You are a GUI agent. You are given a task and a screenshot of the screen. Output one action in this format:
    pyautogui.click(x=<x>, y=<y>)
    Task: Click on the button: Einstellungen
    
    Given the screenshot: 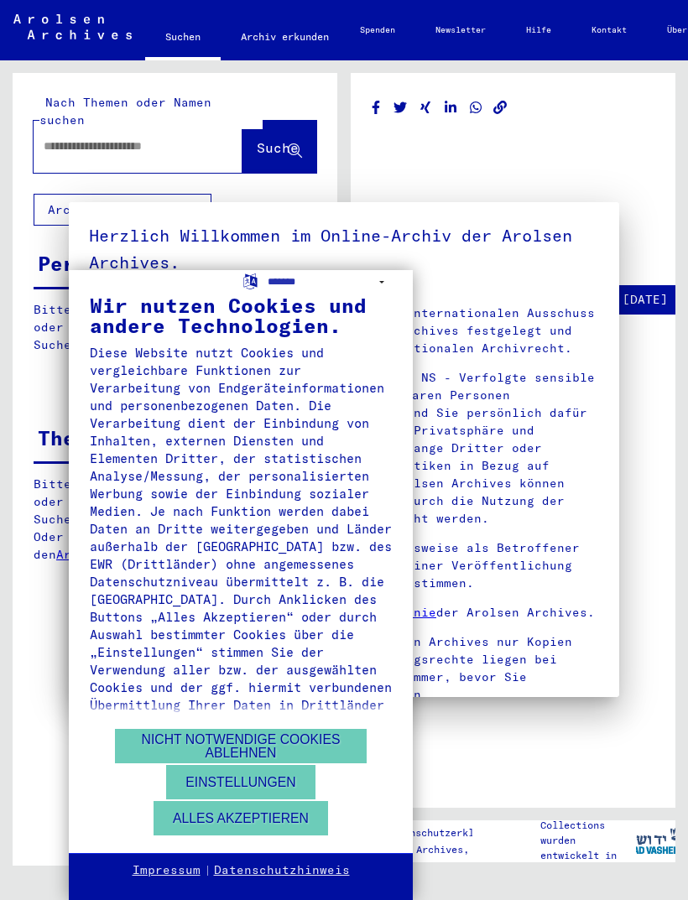 What is the action you would take?
    pyautogui.click(x=240, y=782)
    